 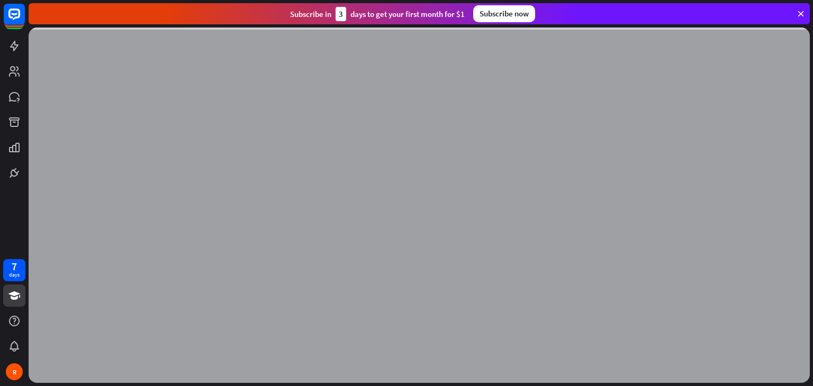 What do you see at coordinates (341, 14) in the screenshot?
I see `div: 3` at bounding box center [341, 14].